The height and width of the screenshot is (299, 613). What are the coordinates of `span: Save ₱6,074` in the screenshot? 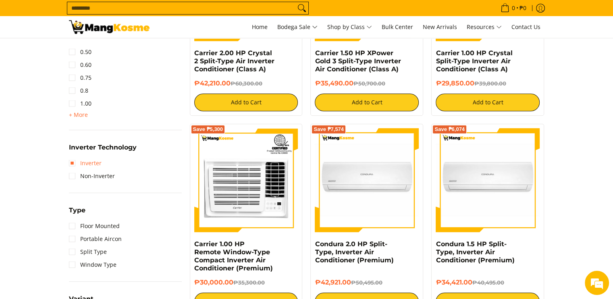 It's located at (449, 129).